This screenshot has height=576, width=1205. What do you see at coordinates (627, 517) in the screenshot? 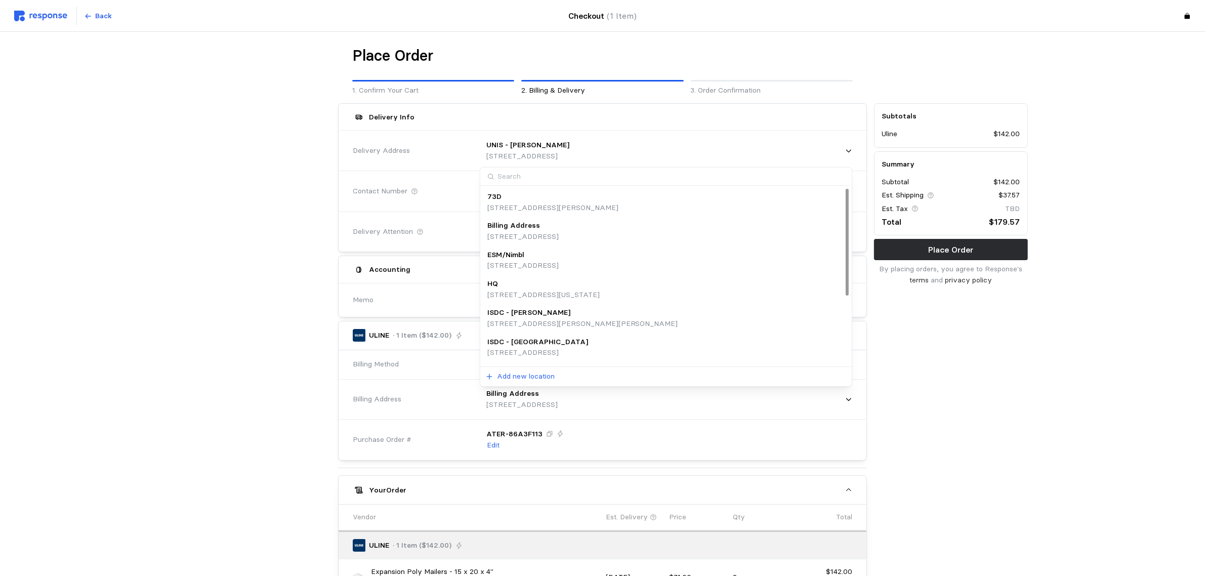
I see `p: Est. Delivery` at bounding box center [627, 517].